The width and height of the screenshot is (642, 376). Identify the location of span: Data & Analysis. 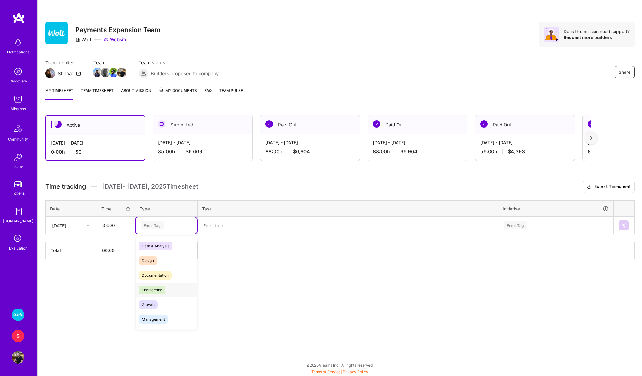
(156, 246).